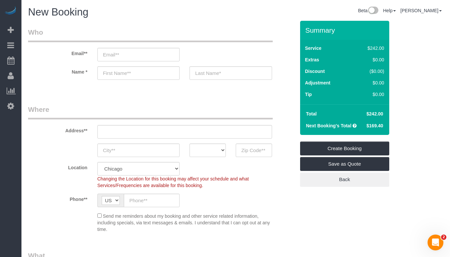 The height and width of the screenshot is (257, 450). Describe the element at coordinates (389, 11) in the screenshot. I see `a: Help` at that location.